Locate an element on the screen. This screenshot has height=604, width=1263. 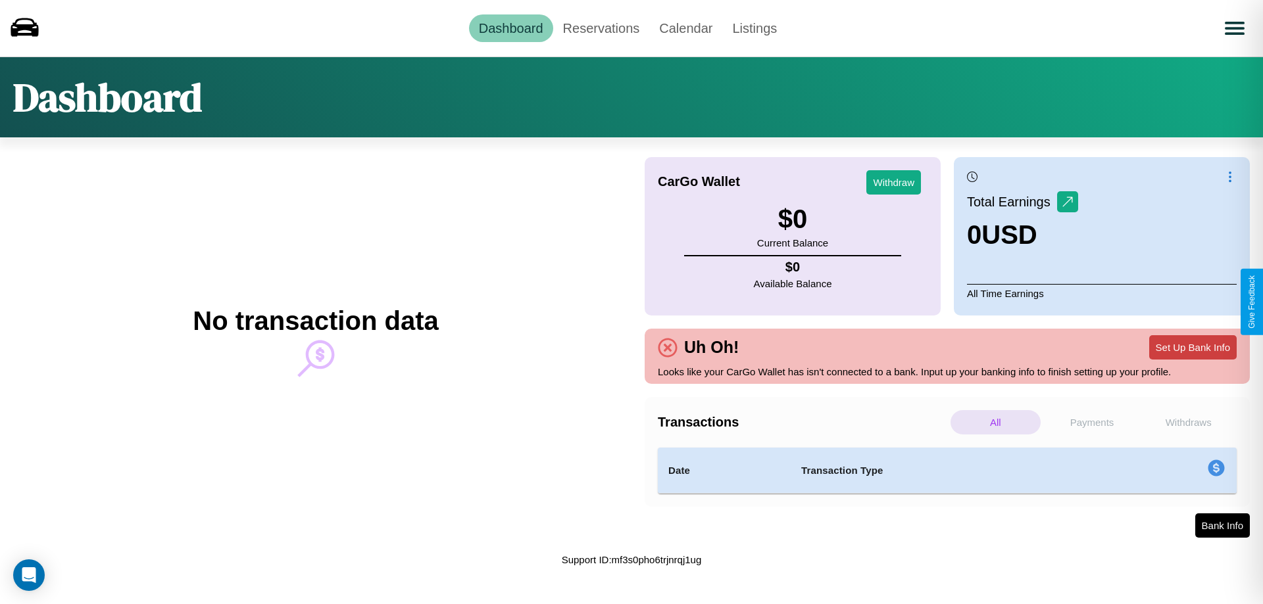
button: Bank Info is located at coordinates (1222, 525).